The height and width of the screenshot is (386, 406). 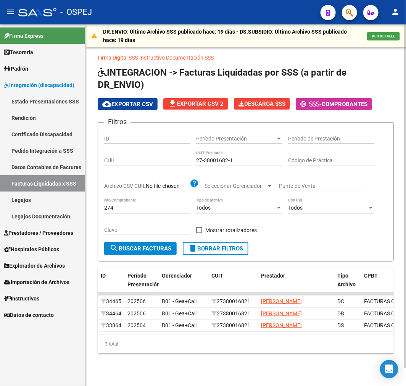 I want to click on span: INTEGRACION -> Facturas Liquidadas por SSS (a partir de DR_ENVIO), so click(x=222, y=79).